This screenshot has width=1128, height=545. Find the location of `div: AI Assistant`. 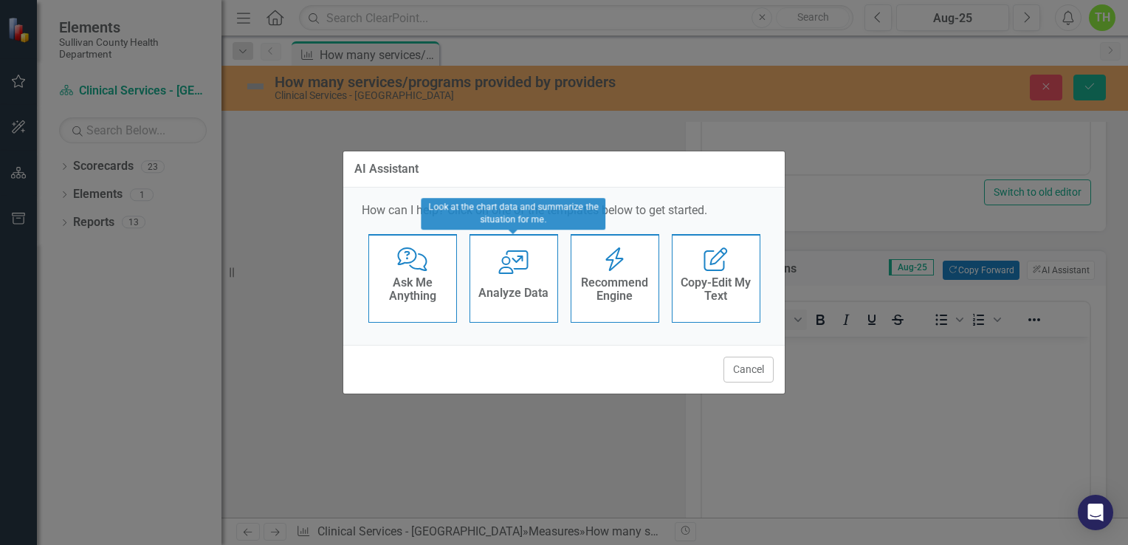

div: AI Assistant is located at coordinates (386, 169).